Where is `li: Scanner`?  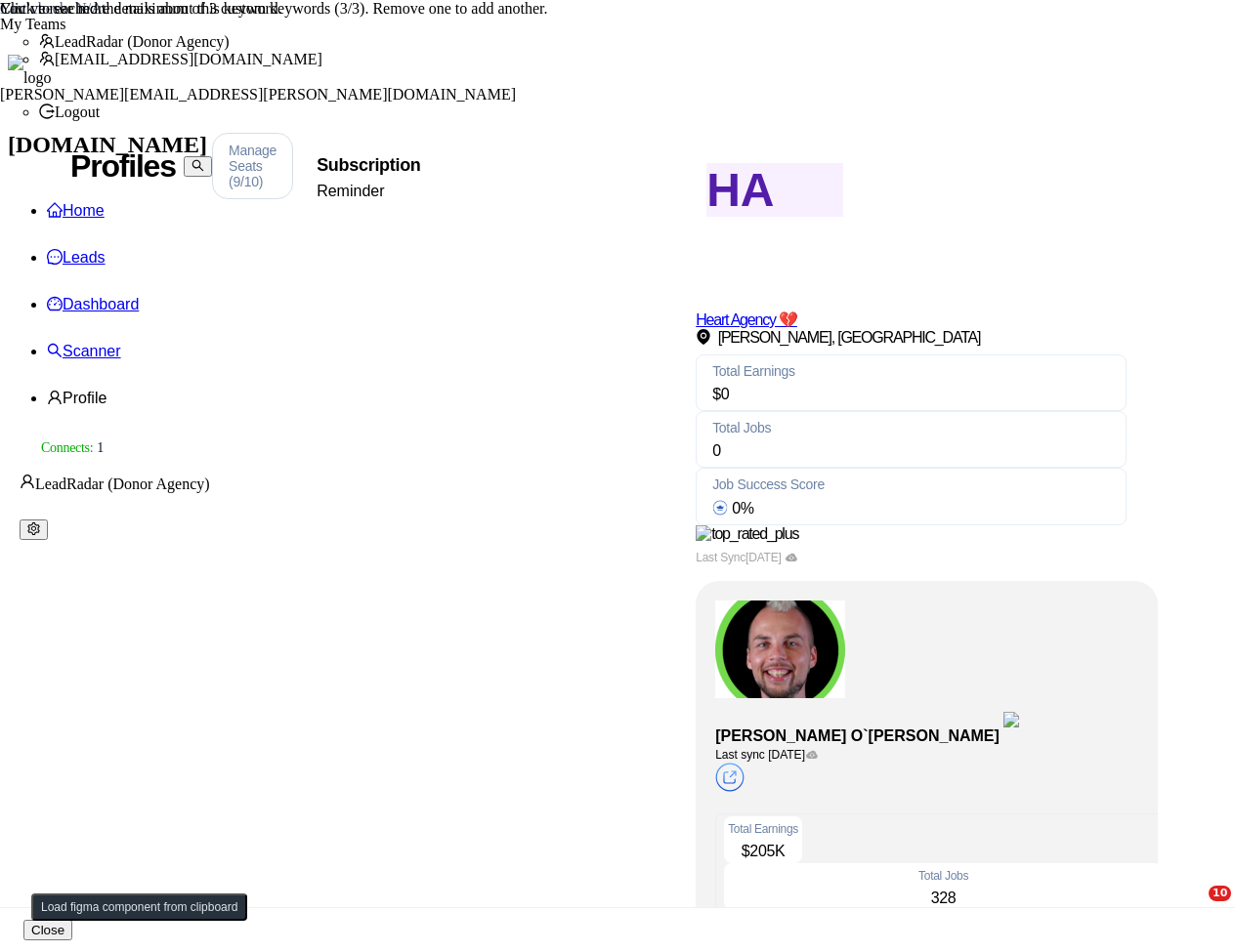
li: Scanner is located at coordinates (637, 352).